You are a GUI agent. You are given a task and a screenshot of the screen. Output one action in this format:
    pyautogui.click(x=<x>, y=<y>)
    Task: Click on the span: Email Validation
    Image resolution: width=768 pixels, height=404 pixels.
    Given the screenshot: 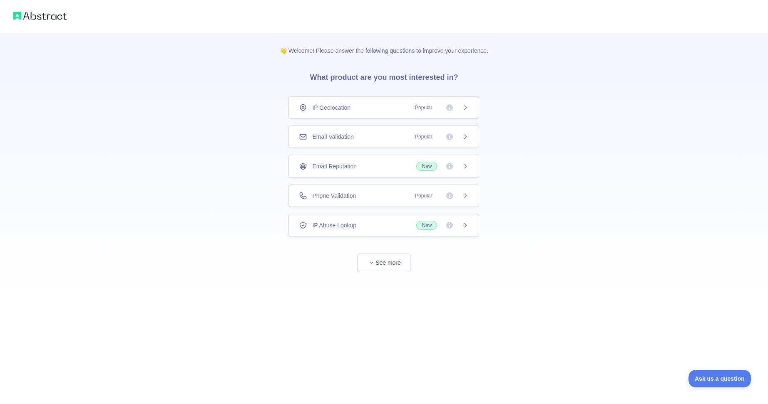 What is the action you would take?
    pyautogui.click(x=332, y=137)
    